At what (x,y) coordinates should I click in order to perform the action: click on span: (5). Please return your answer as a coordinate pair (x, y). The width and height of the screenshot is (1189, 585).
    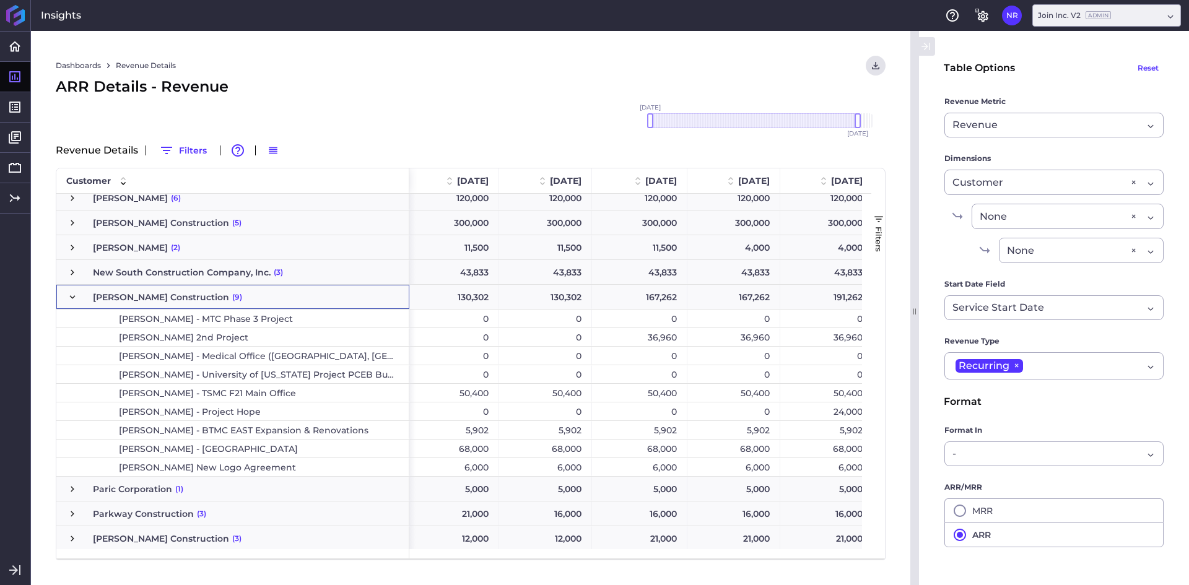
    Looking at the image, I should click on (237, 223).